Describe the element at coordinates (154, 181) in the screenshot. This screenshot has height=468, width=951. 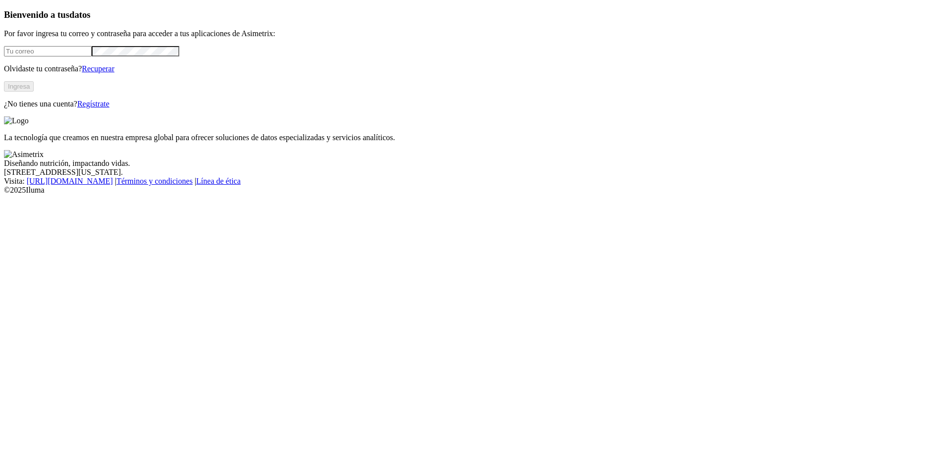
I see `a: Términos y condiciones` at that location.